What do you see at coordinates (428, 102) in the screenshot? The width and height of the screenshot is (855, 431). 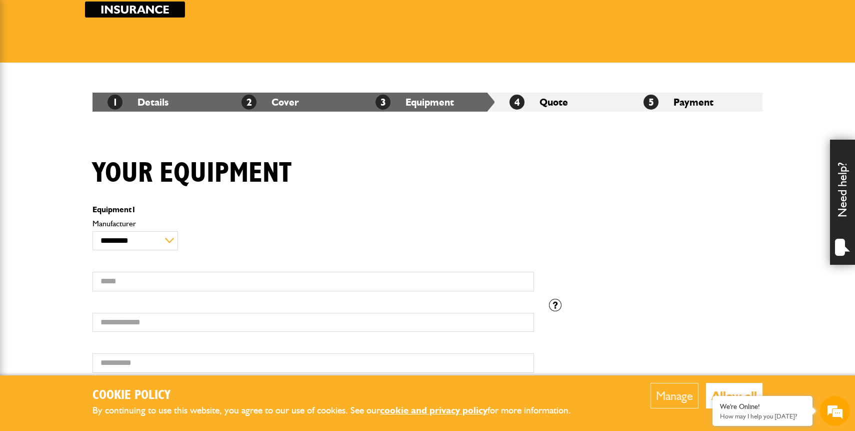 I see `li: Equipment` at bounding box center [428, 102].